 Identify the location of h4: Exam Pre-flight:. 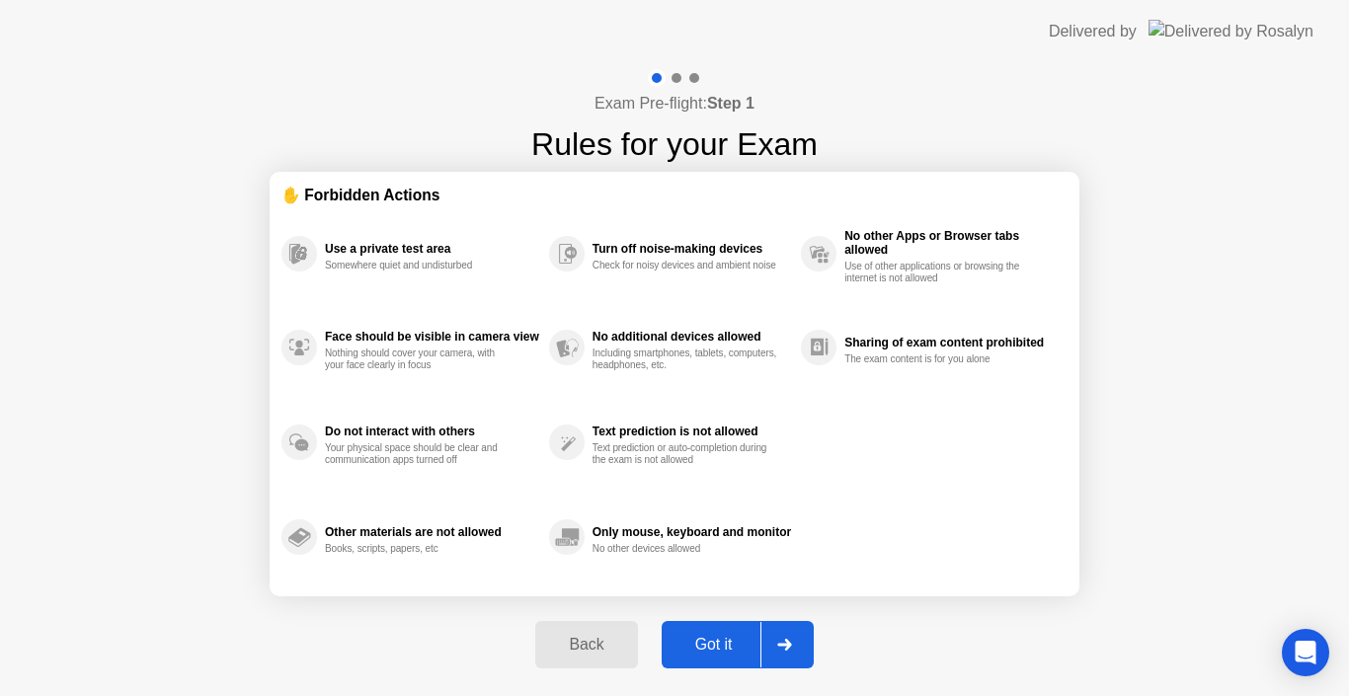
(674, 104).